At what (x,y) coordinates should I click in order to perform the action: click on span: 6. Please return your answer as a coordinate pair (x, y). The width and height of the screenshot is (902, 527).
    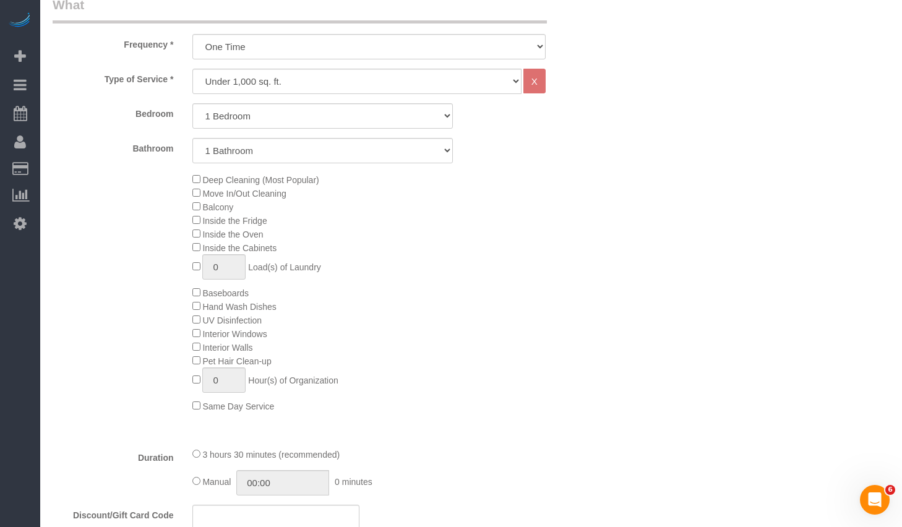
    Looking at the image, I should click on (891, 490).